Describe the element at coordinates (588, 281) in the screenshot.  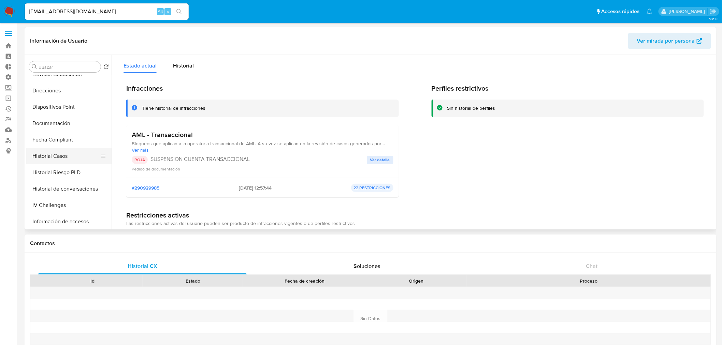
I see `div: Proceso` at that location.